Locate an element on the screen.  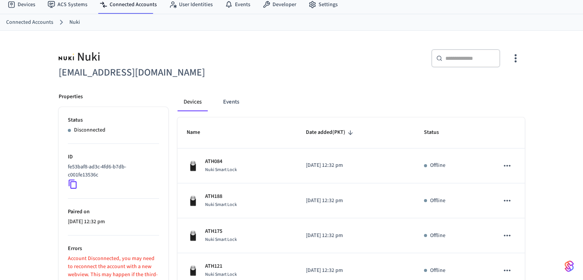
p: Properties is located at coordinates (70, 97).